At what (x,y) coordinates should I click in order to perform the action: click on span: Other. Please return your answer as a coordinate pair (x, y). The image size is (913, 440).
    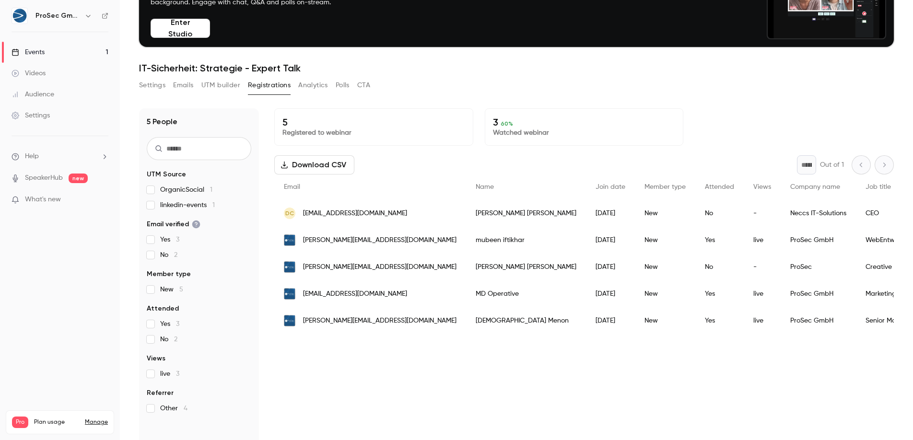
    Looking at the image, I should click on (174, 408).